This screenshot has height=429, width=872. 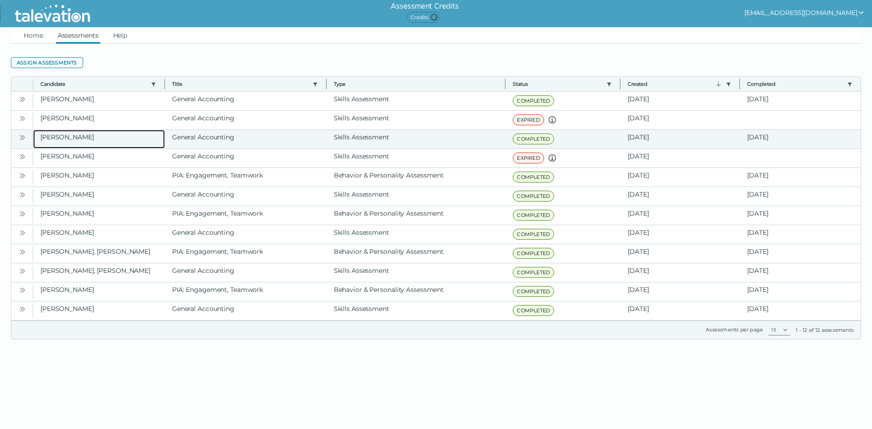 What do you see at coordinates (424, 6) in the screenshot?
I see `h6: Assessment Credits` at bounding box center [424, 6].